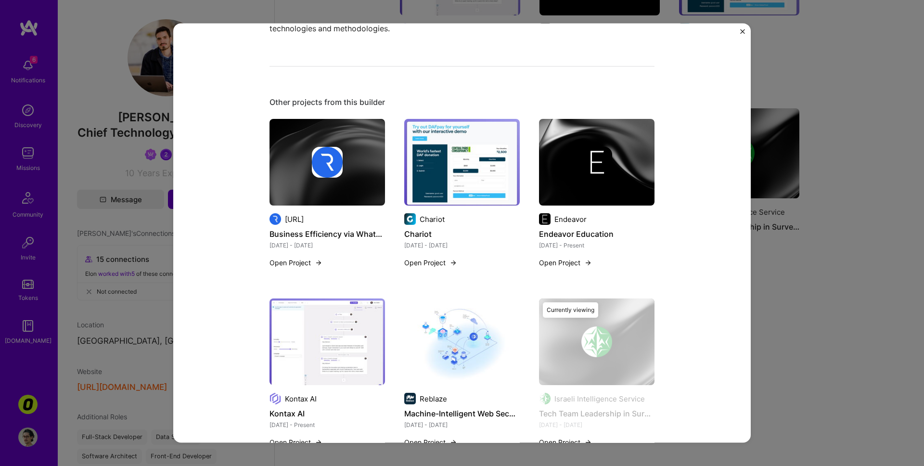  I want to click on div: Other projects from this builder, so click(462, 102).